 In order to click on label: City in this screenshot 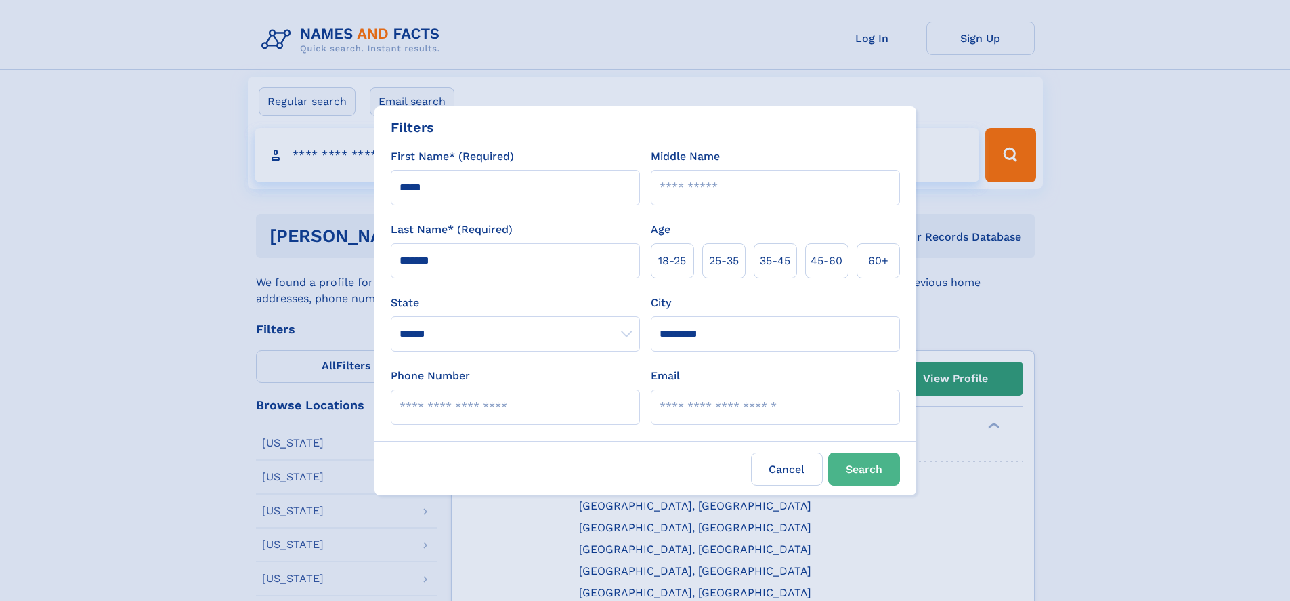, I will do `click(661, 303)`.